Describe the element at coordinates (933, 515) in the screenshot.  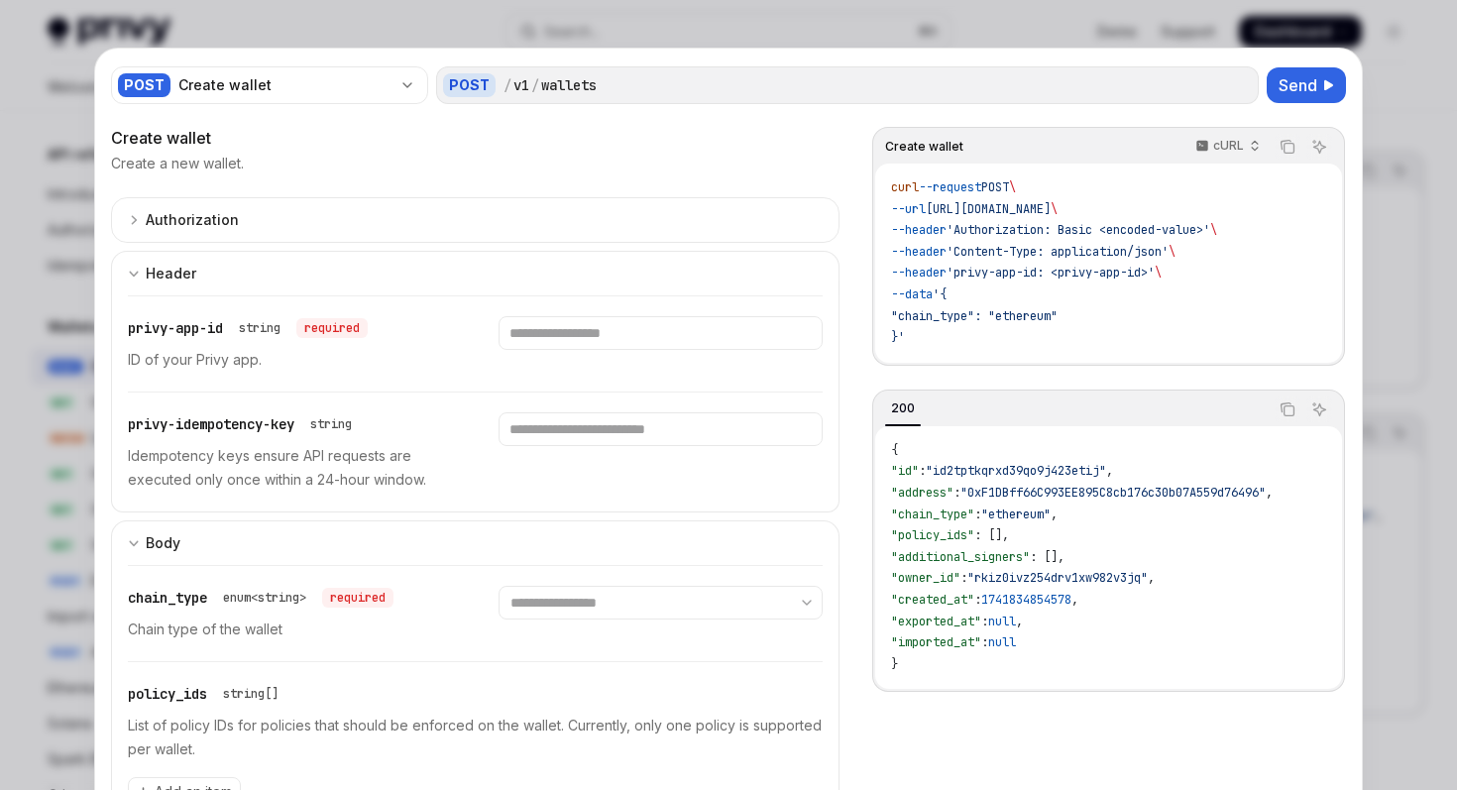
I see `span: "chain_type"` at that location.